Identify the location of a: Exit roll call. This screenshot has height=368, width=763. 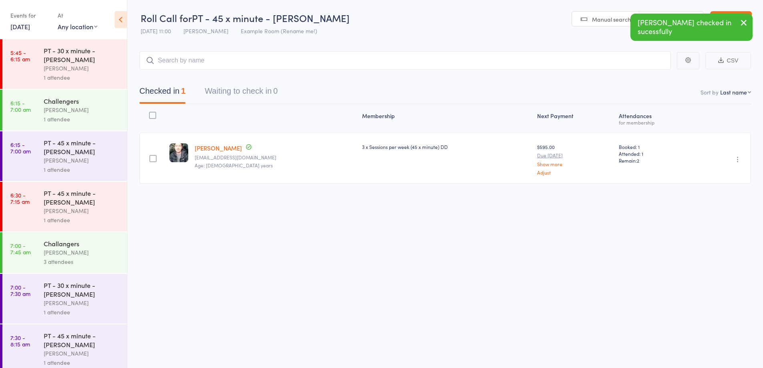
(731, 19).